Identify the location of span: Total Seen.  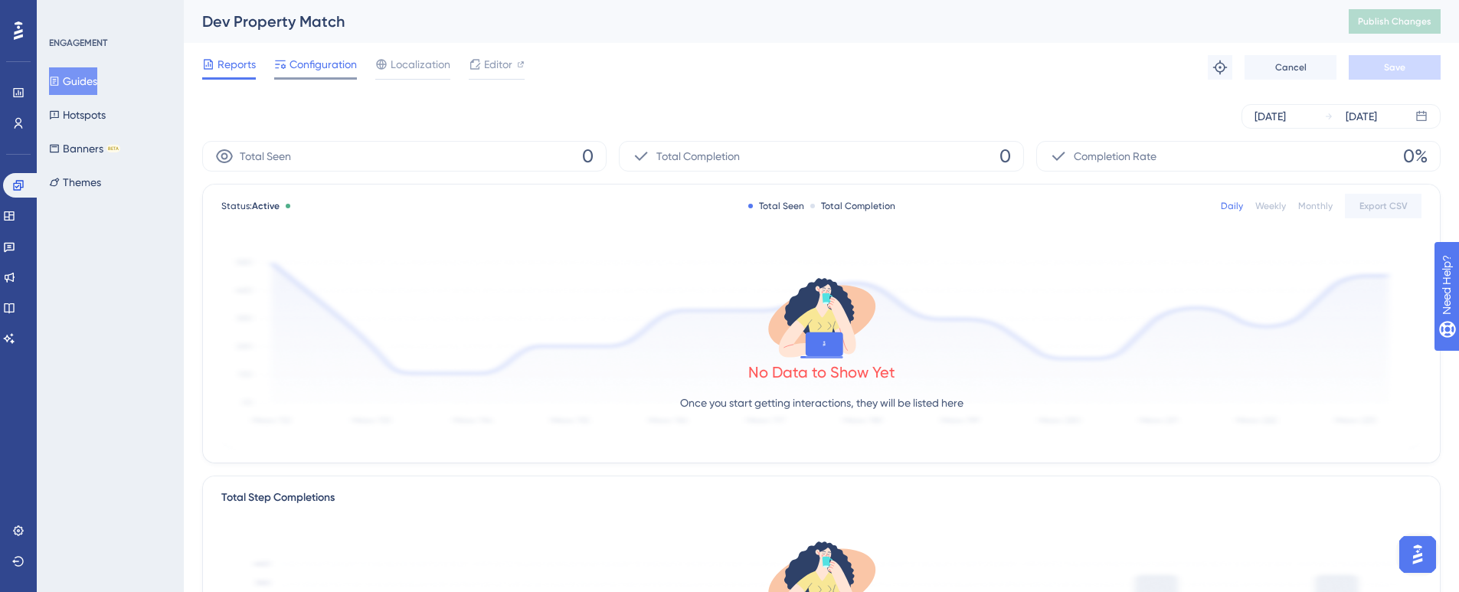
(265, 156).